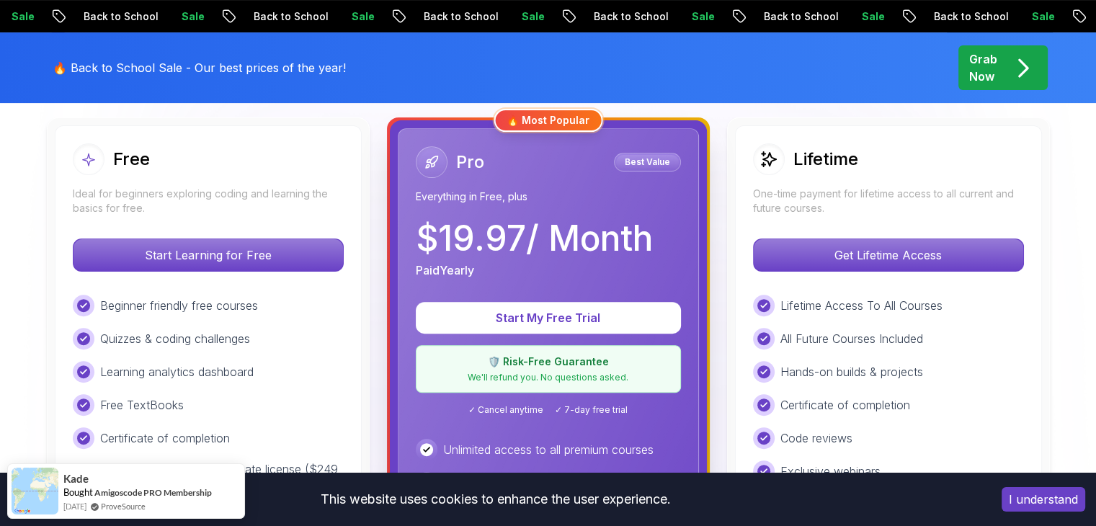 This screenshot has width=1096, height=526. I want to click on p: Ideal for beginners exploring coding and learning the basics for free., so click(208, 201).